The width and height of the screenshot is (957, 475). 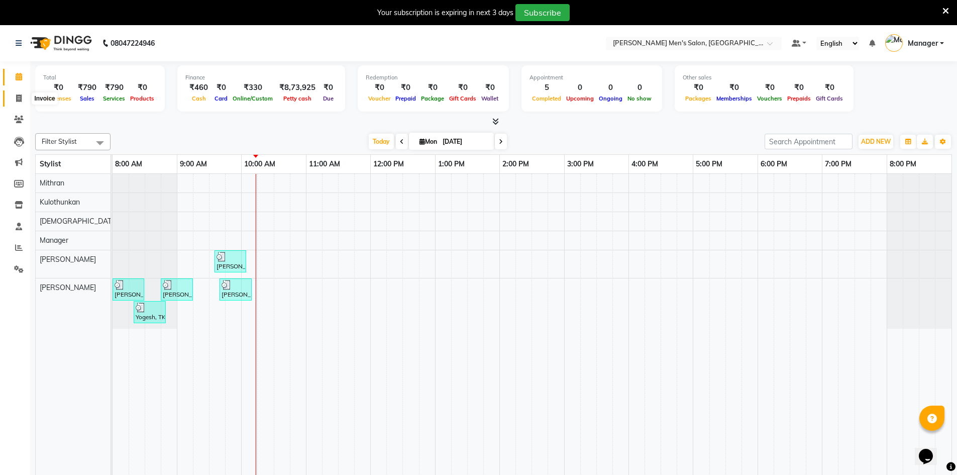 What do you see at coordinates (253, 98) in the screenshot?
I see `span: Online/Custom` at bounding box center [253, 98].